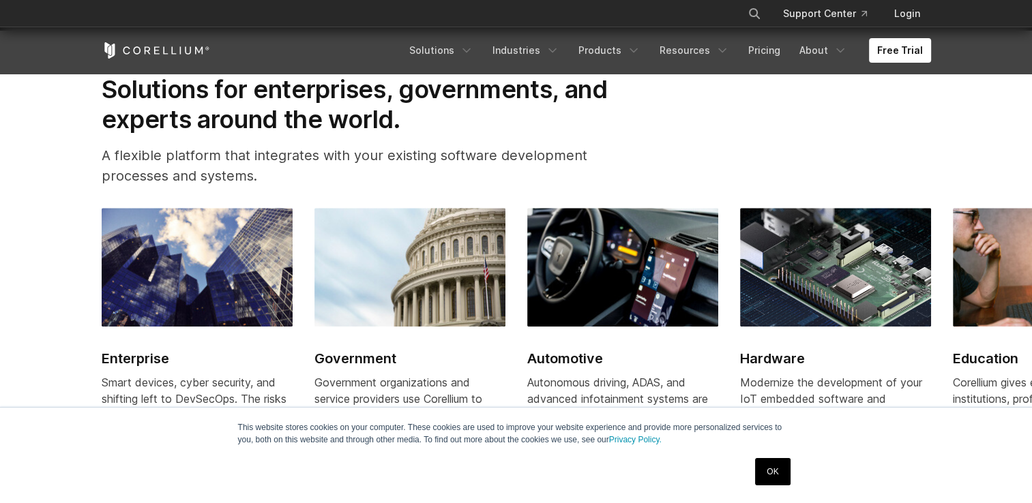 Image resolution: width=1032 pixels, height=503 pixels. What do you see at coordinates (824, 14) in the screenshot?
I see `a: Support Center` at bounding box center [824, 14].